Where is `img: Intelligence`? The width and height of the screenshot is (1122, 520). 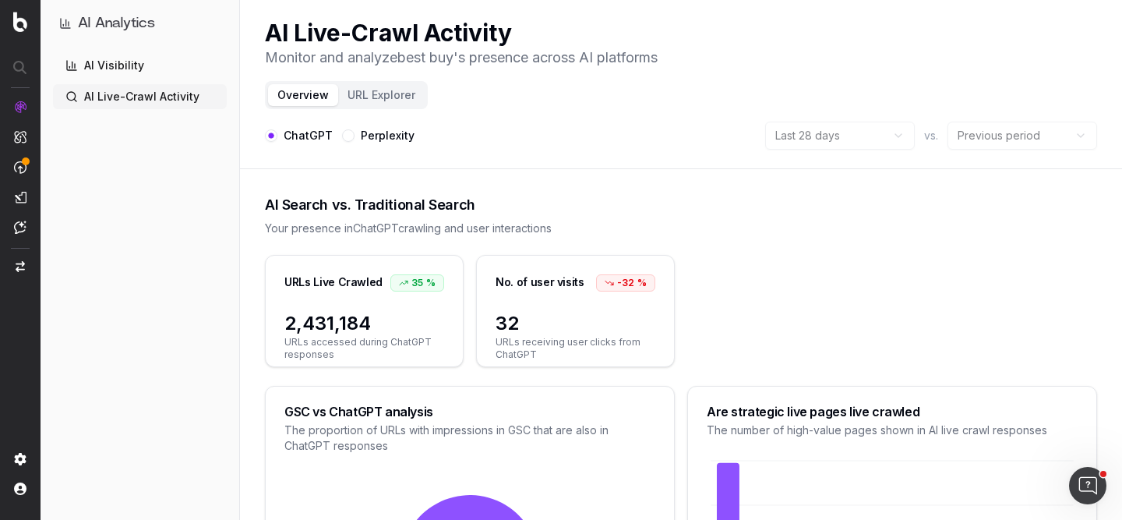 img: Intelligence is located at coordinates (20, 136).